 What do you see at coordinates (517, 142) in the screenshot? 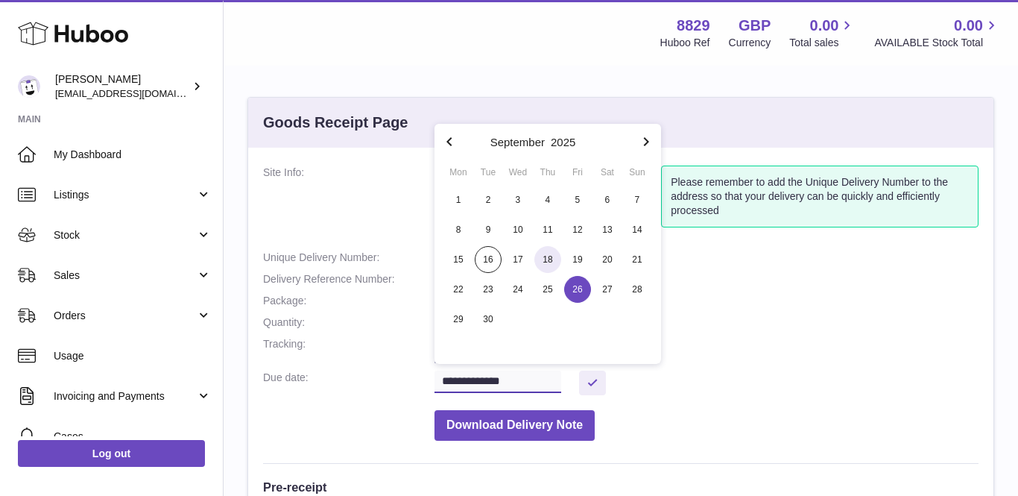
I see `button: September` at bounding box center [517, 142].